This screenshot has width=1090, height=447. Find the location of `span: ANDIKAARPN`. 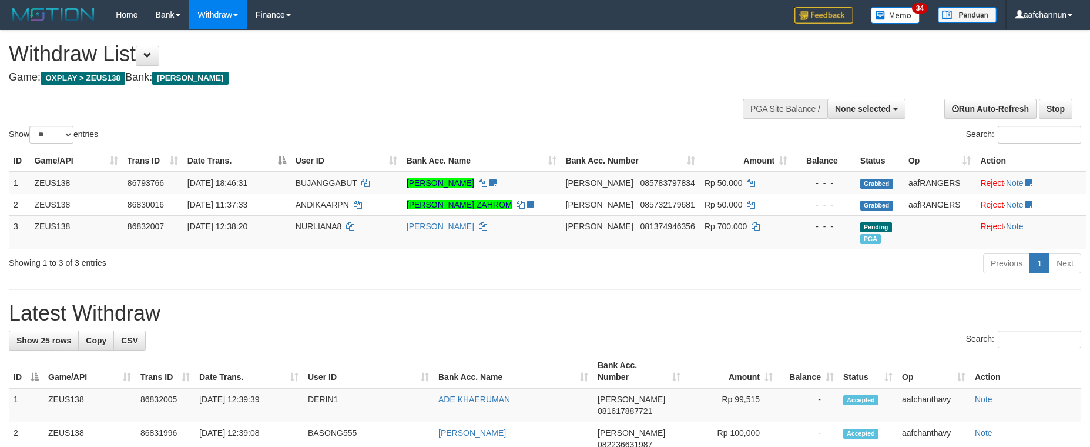

span: ANDIKAARPN is located at coordinates (322, 204).